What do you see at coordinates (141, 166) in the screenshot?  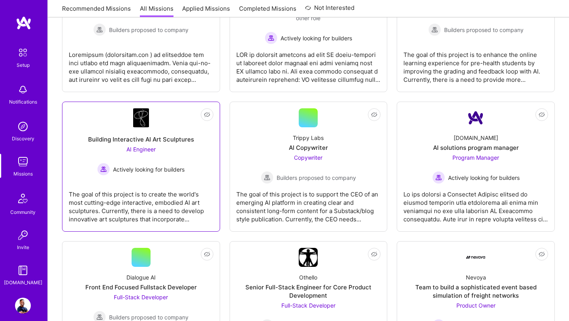 I see `a: Company LogoBuilding Interactive AI Art SculpturesAI Engineer Actively looking for buildersActive...` at bounding box center [141, 166].